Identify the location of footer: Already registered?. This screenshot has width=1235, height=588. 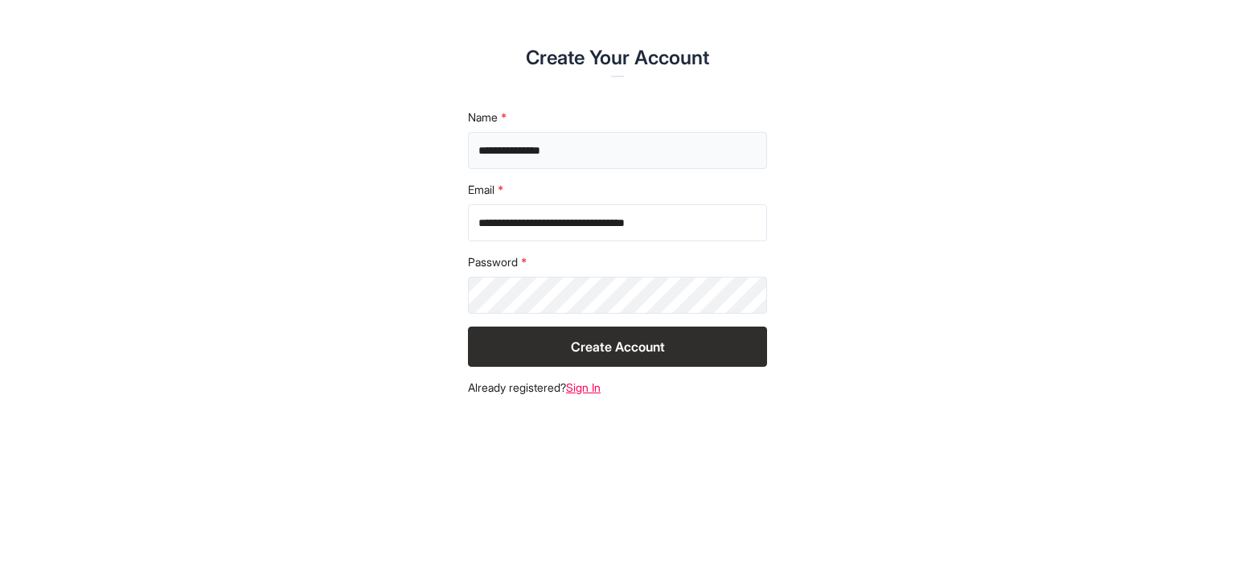
(618, 388).